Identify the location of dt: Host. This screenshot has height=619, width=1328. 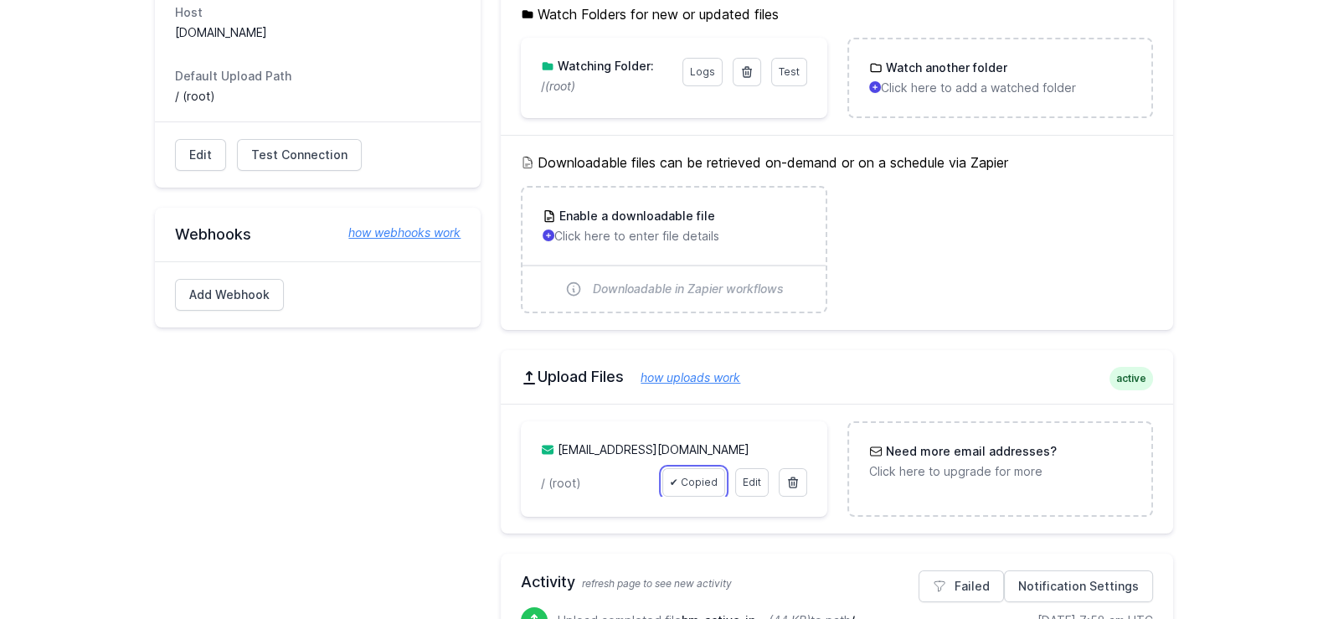
(317, 13).